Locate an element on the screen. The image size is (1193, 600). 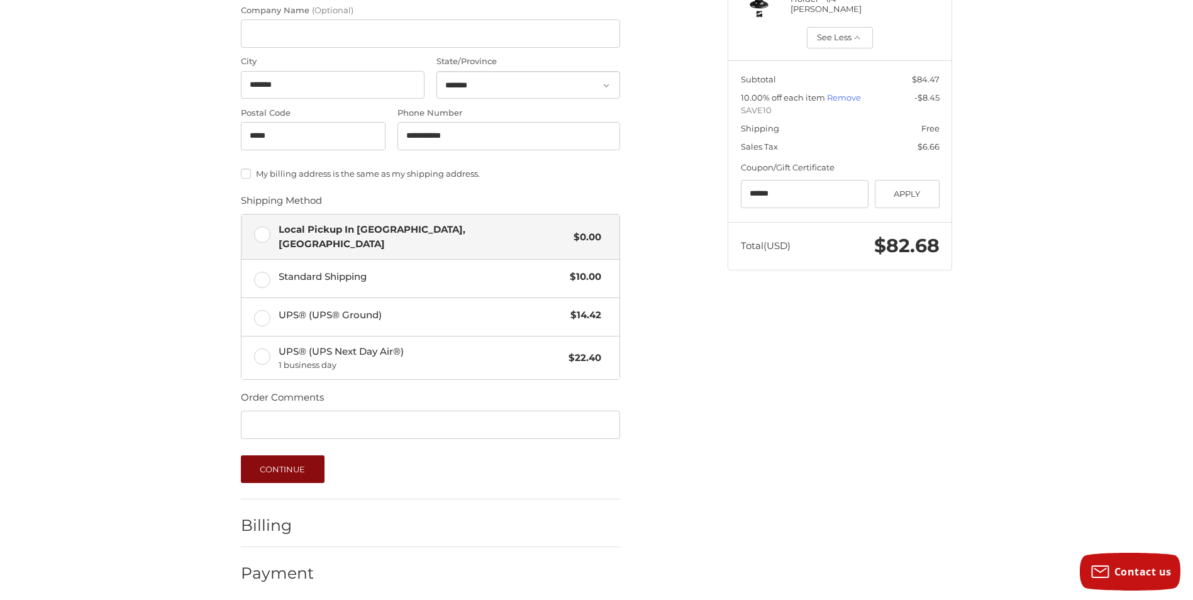
label: Postal Code is located at coordinates (313, 113).